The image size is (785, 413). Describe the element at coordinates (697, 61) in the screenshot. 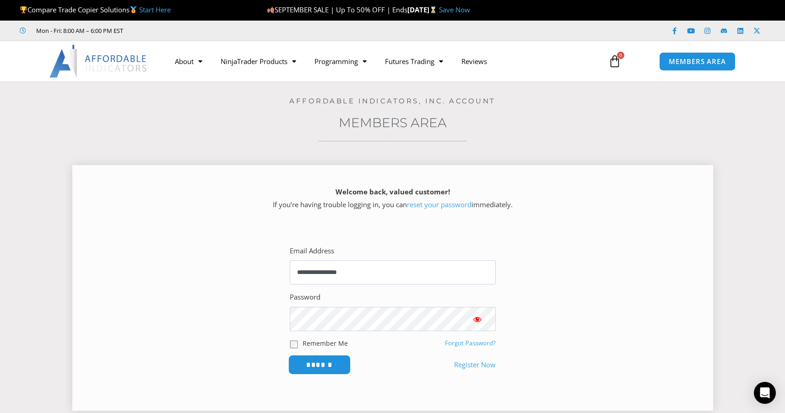

I see `span: MEMBERS AREA` at that location.